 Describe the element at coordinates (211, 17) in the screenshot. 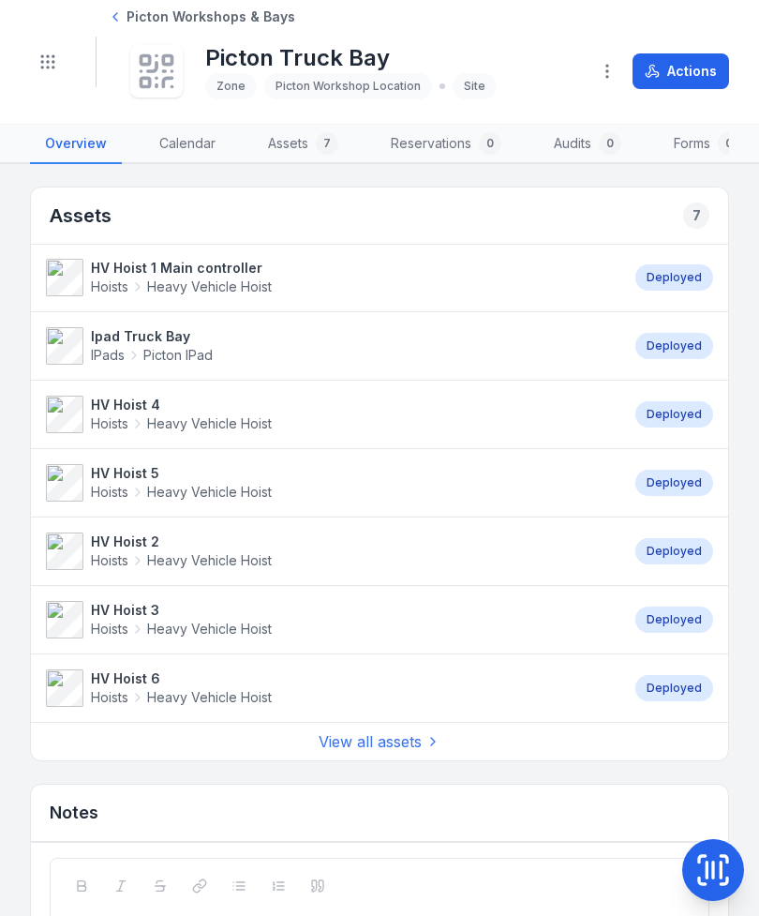

I see `span: Picton Workshops & Bays` at that location.